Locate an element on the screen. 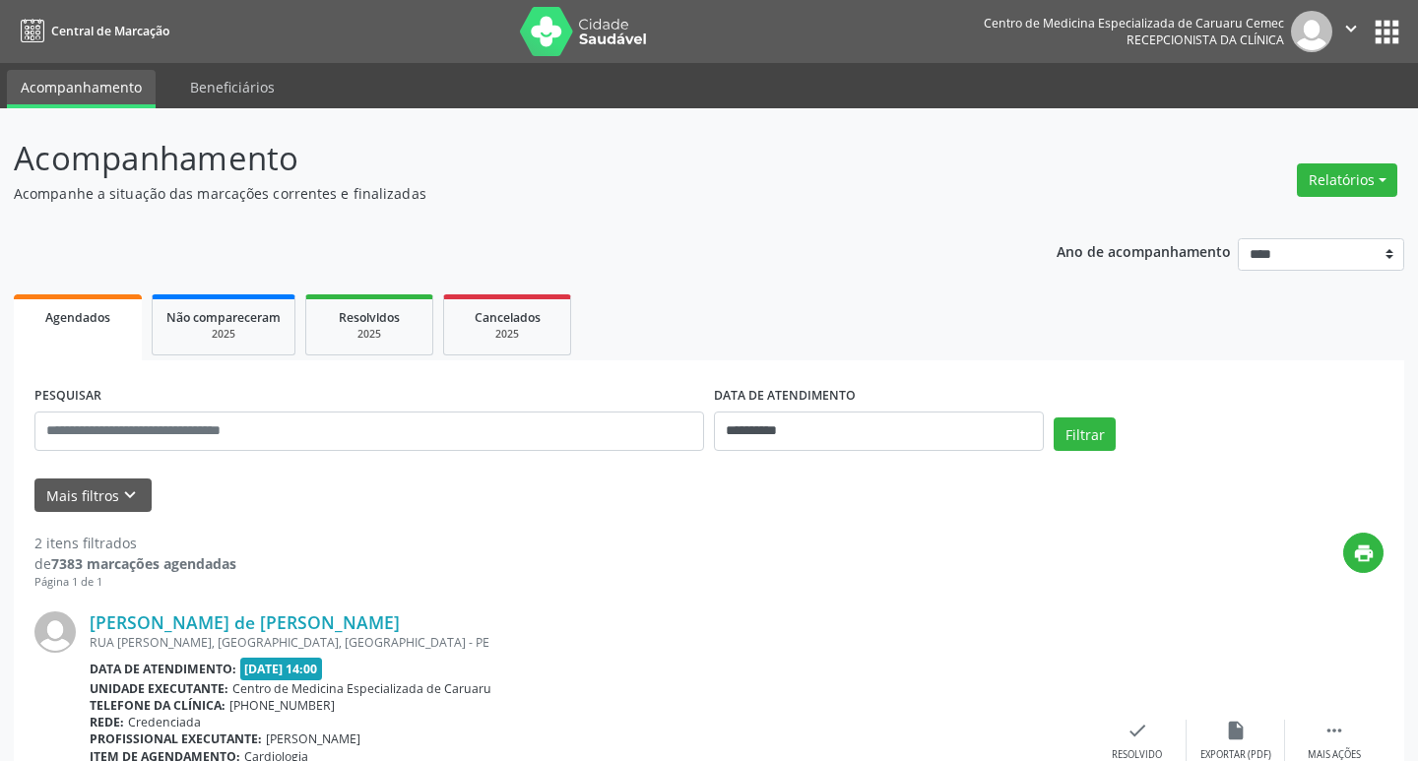 The height and width of the screenshot is (761, 1418). b: Unidade executante: is located at coordinates (159, 688).